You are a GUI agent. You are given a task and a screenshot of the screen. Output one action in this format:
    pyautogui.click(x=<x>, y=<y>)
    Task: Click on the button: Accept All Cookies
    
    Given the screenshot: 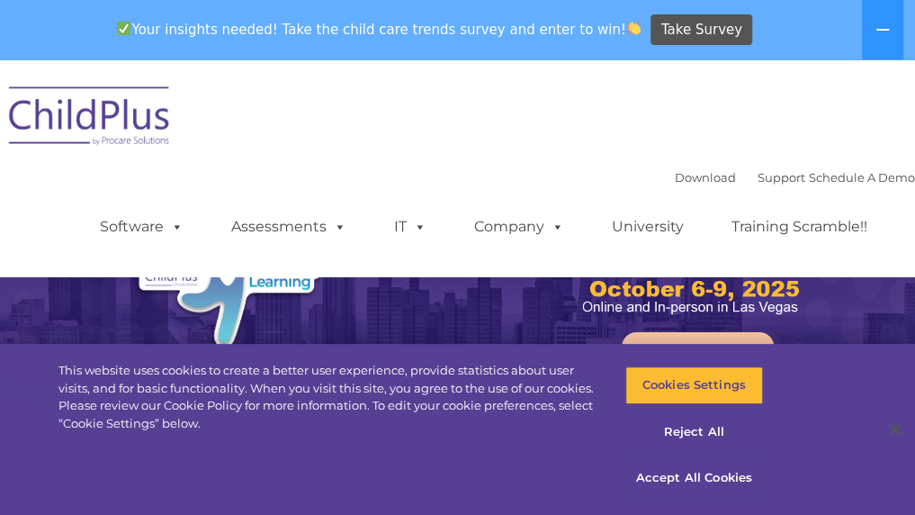 What is the action you would take?
    pyautogui.click(x=694, y=478)
    